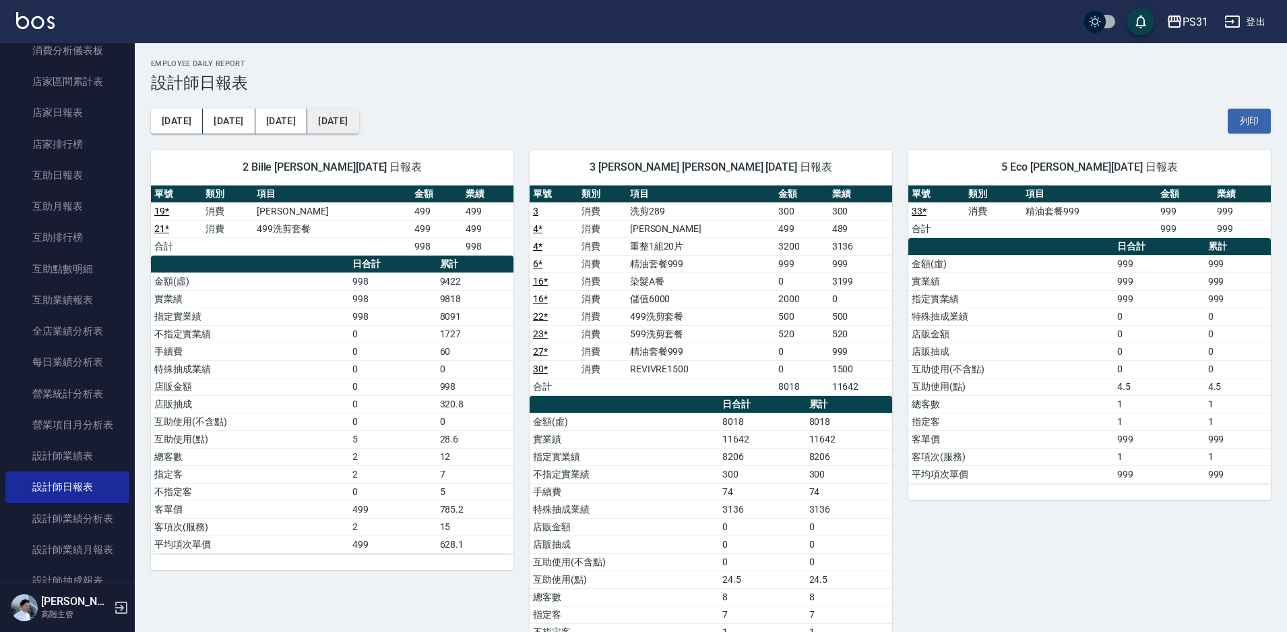 This screenshot has width=1287, height=632. Describe the element at coordinates (603, 194) in the screenshot. I see `th: 類別` at that location.